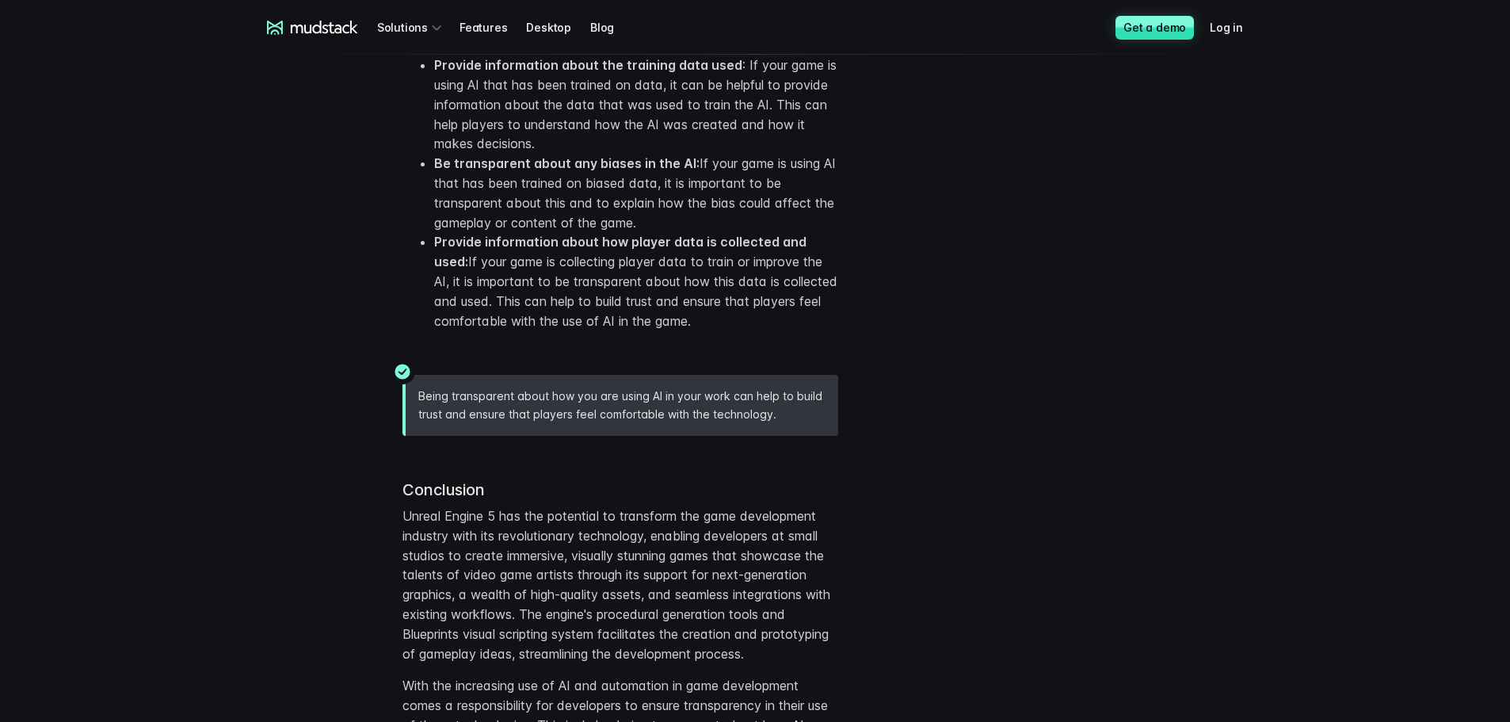 This screenshot has width=1510, height=722. Describe the element at coordinates (493, 27) in the screenshot. I see `a: Features` at that location.